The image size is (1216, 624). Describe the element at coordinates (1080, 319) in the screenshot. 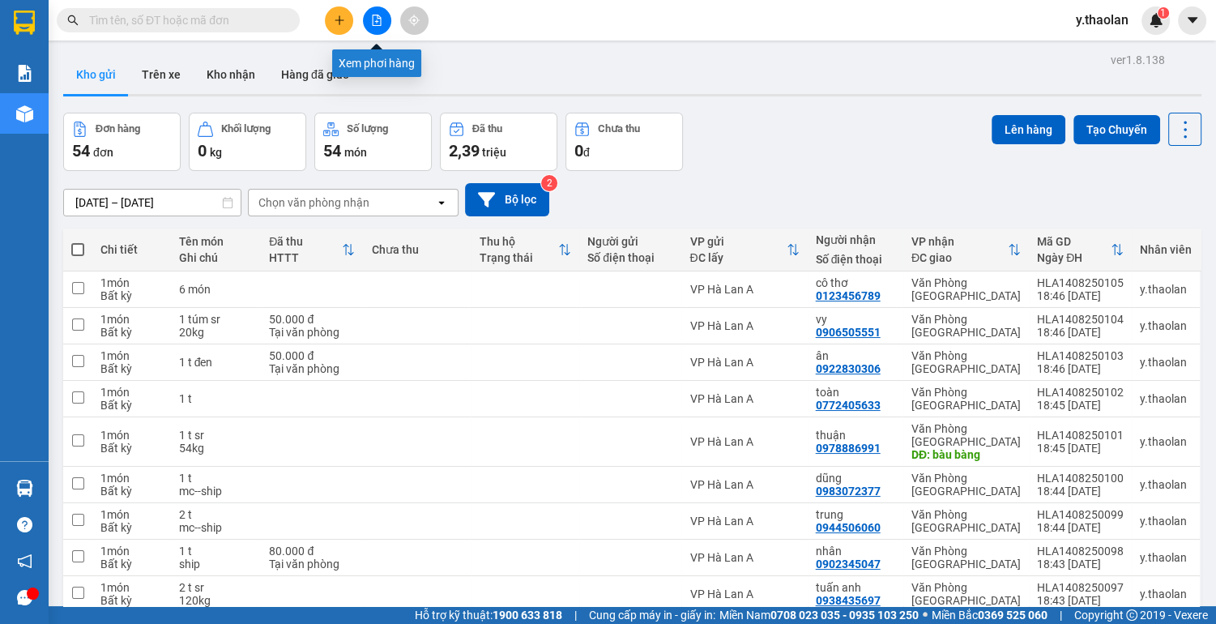

I see `div: HLA1408250104` at that location.